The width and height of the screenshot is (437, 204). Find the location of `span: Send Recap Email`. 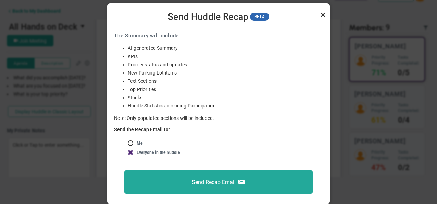

span: Send Recap Email is located at coordinates (214, 181).